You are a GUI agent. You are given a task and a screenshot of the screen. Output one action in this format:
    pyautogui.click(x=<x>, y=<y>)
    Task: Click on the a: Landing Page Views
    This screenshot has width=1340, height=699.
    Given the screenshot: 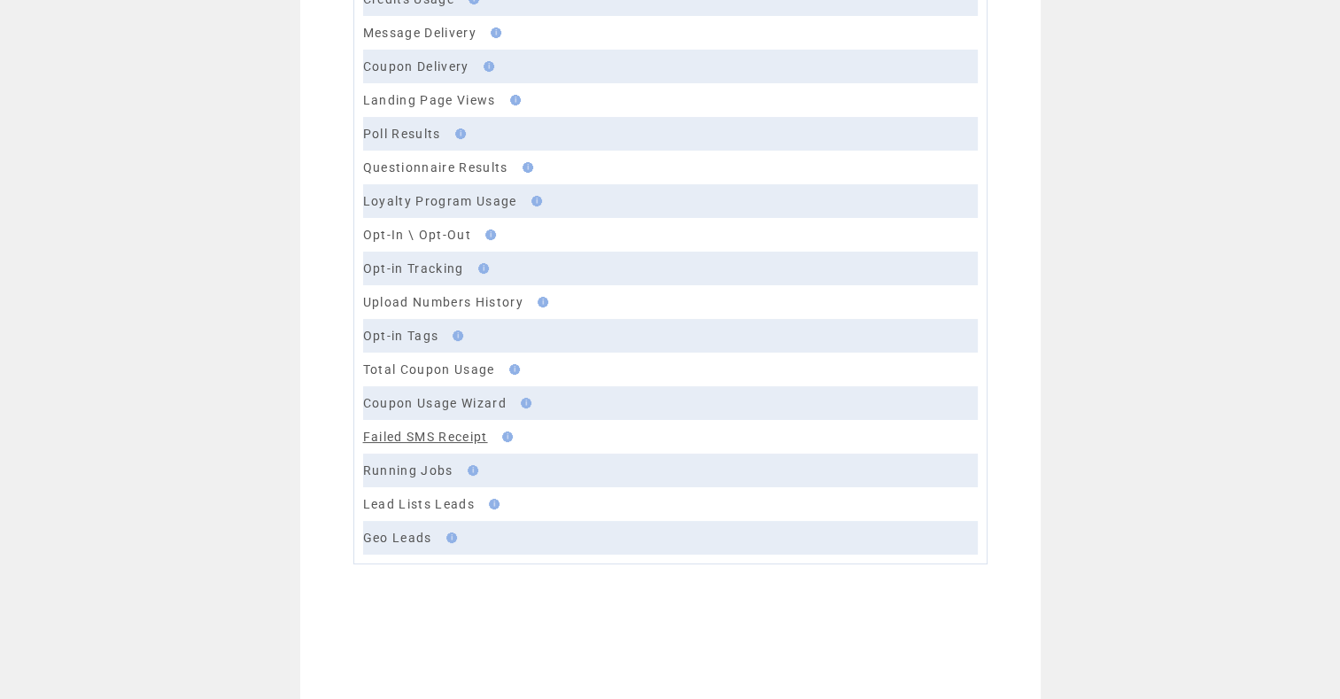 What is the action you would take?
    pyautogui.click(x=430, y=100)
    